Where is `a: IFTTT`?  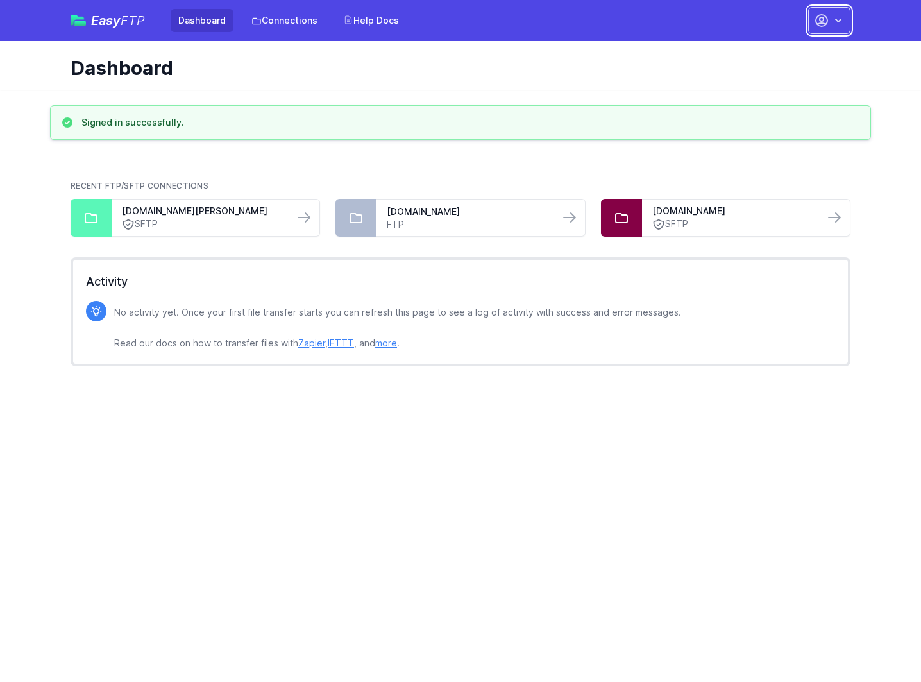
a: IFTTT is located at coordinates (341, 342).